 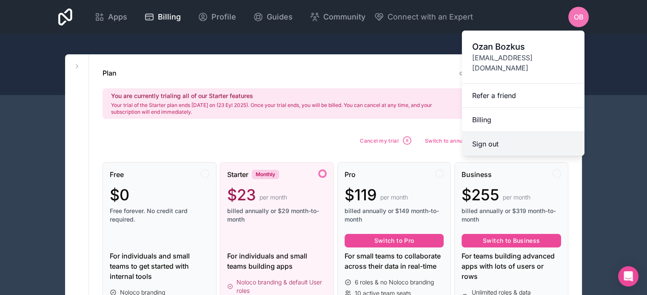 What do you see at coordinates (279, 17) in the screenshot?
I see `span: Guides` at bounding box center [279, 17].